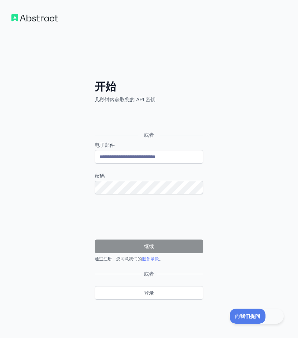 This screenshot has width=298, height=338. What do you see at coordinates (149, 246) in the screenshot?
I see `button: 继续` at bounding box center [149, 246].